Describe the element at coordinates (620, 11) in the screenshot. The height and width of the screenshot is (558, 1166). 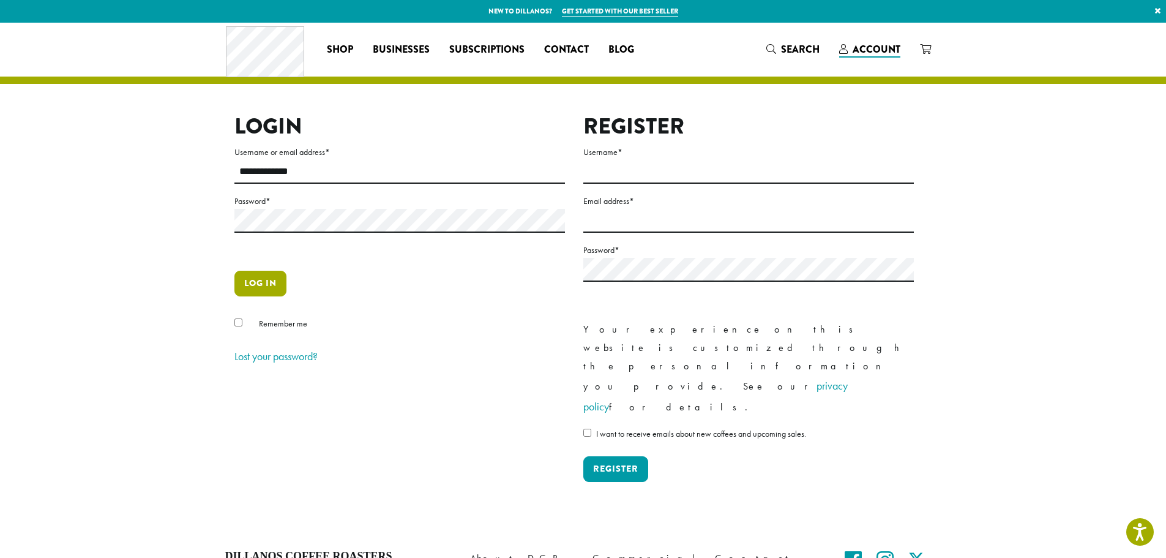
I see `a: Get started with our best seller` at that location.